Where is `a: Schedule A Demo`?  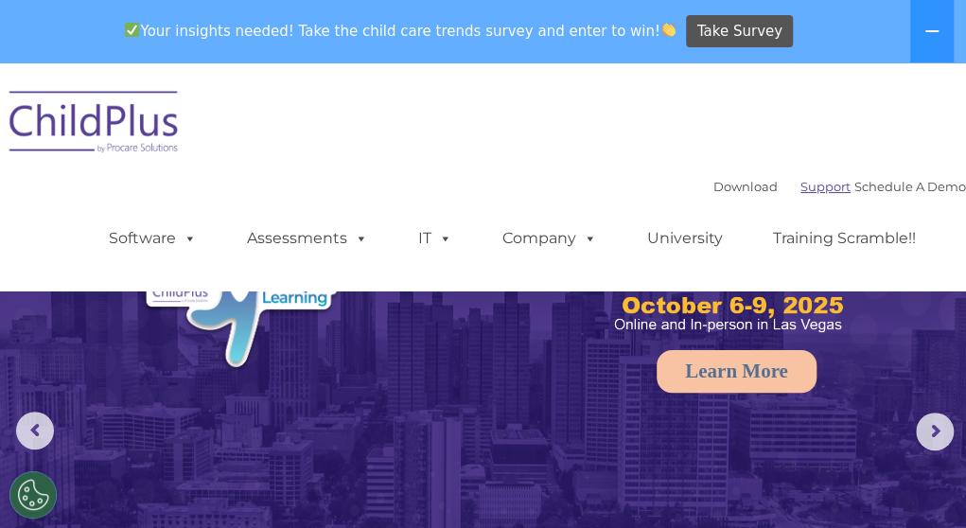 a: Schedule A Demo is located at coordinates (911, 186).